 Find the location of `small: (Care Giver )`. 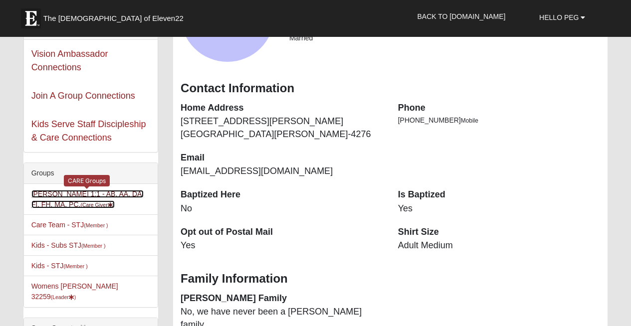

small: (Care Giver ) is located at coordinates (97, 205).